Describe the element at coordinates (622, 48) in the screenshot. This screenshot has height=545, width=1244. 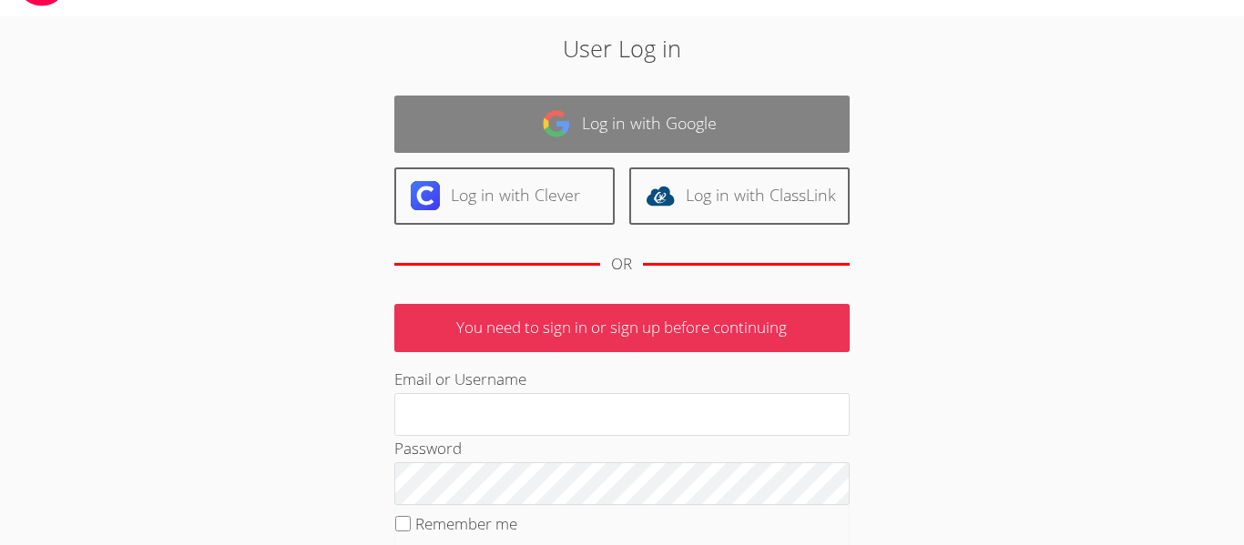
I see `h2: User Log in` at that location.